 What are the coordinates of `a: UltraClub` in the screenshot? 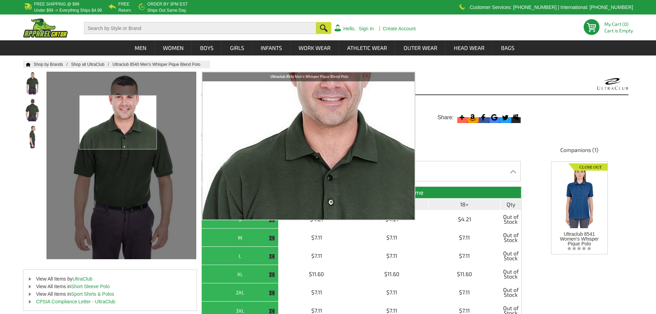 It's located at (82, 278).